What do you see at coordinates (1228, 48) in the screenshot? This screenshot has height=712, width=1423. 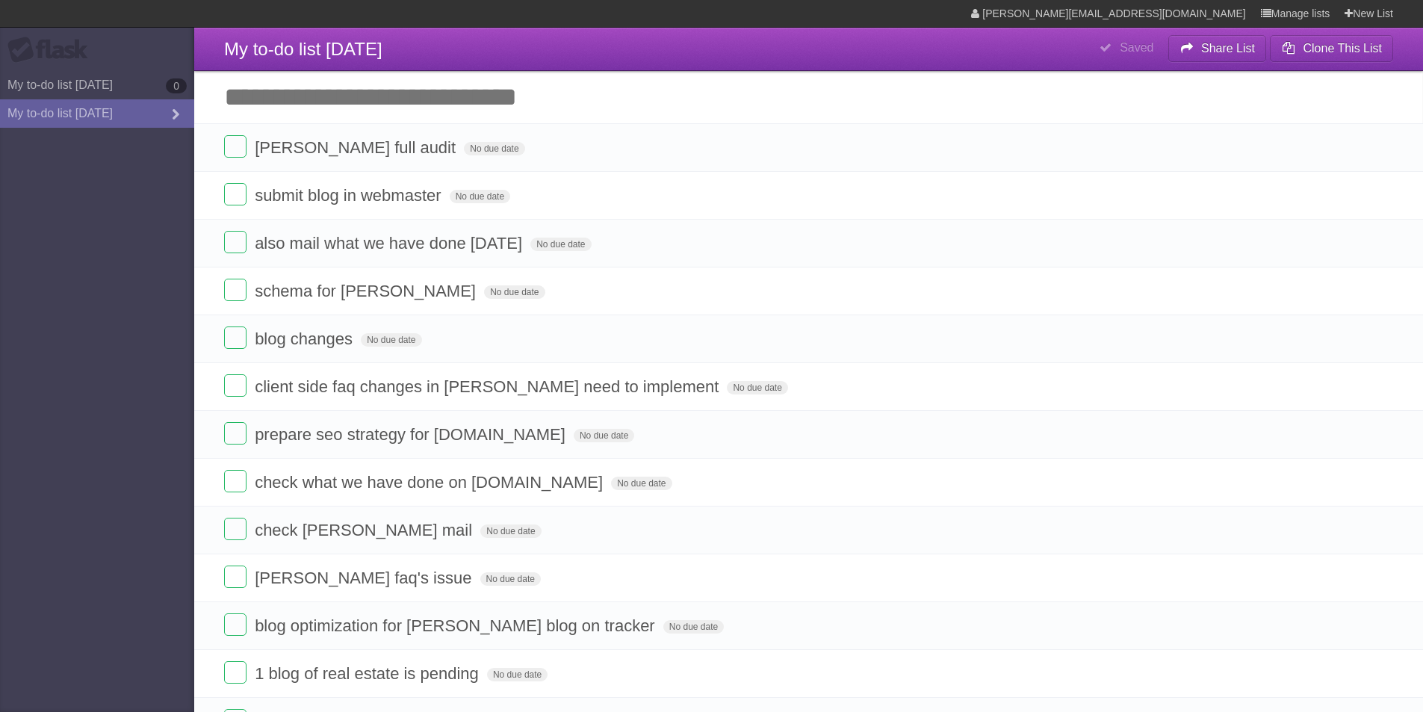 I see `b: Share List` at bounding box center [1228, 48].